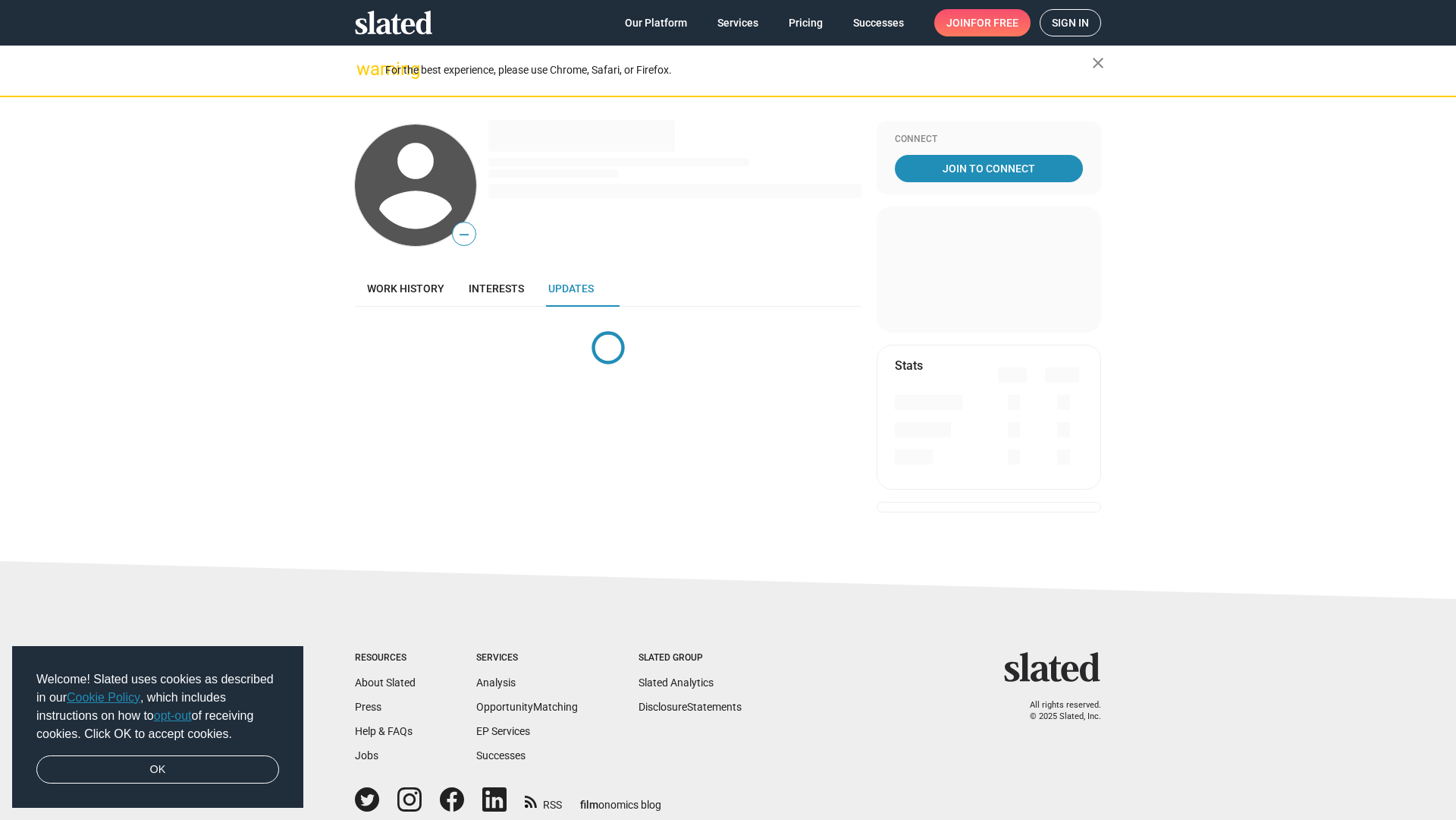 The width and height of the screenshot is (1456, 820). I want to click on mat-icon: warning, so click(365, 69).